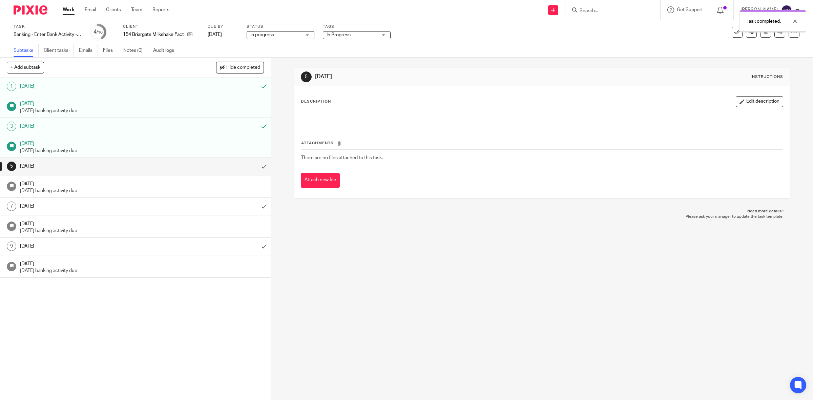 The image size is (813, 400). Describe the element at coordinates (339, 35) in the screenshot. I see `span: In Progress` at that location.